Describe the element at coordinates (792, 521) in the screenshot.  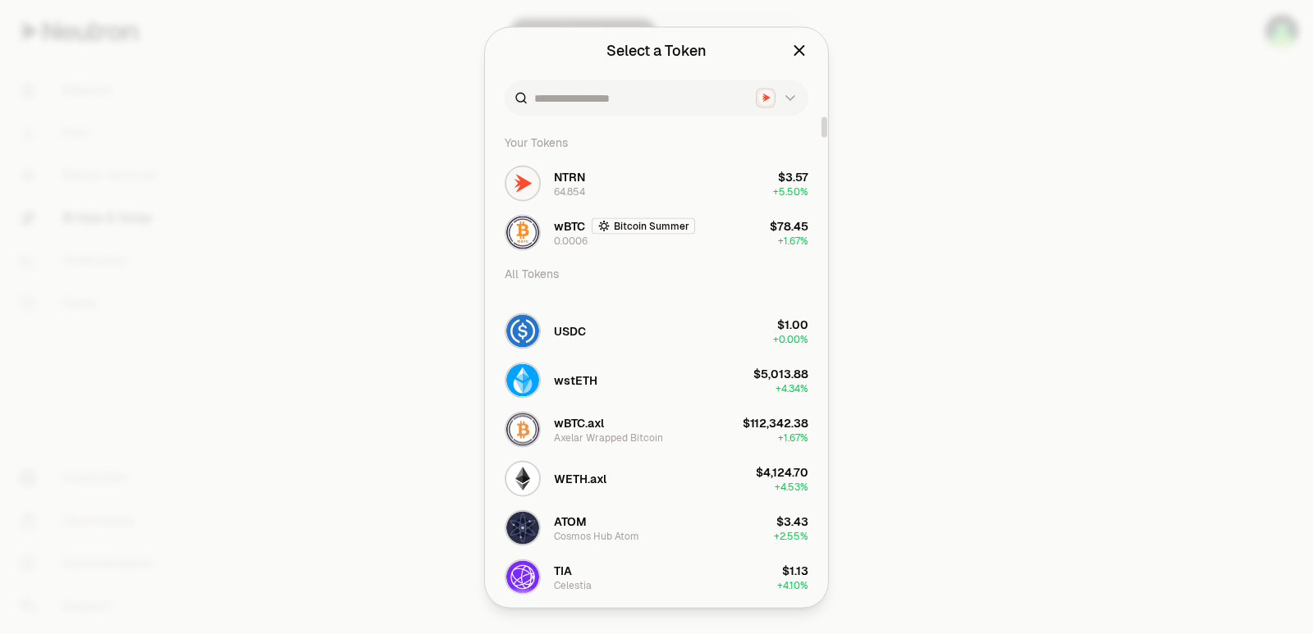
I see `div: $3.43` at that location.